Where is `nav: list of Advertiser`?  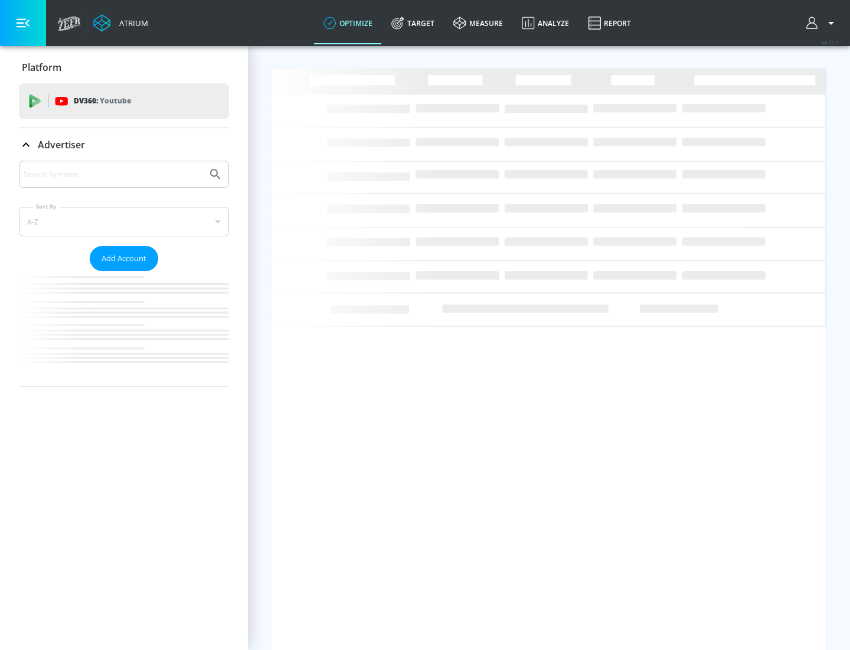
nav: list of Advertiser is located at coordinates (124, 328).